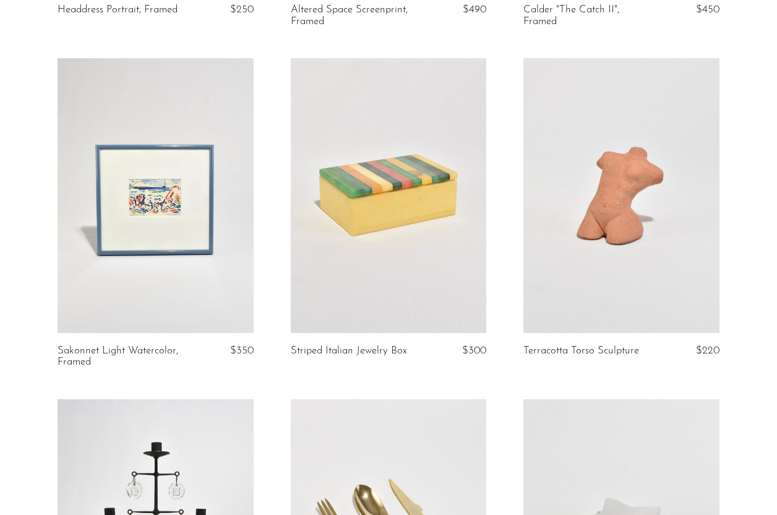 The height and width of the screenshot is (515, 777). I want to click on a: Terracotta Torso Sculpture, so click(581, 351).